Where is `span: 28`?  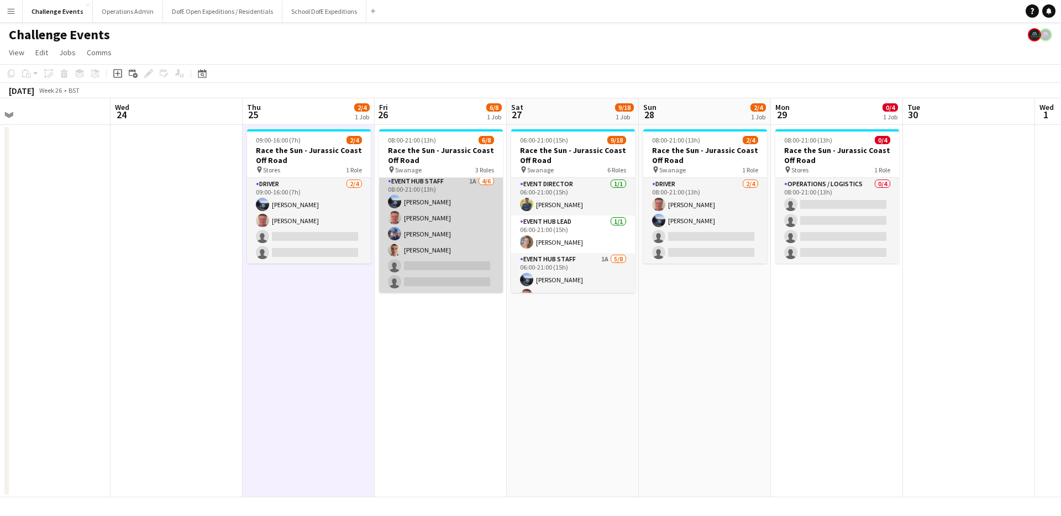 span: 28 is located at coordinates (649, 114).